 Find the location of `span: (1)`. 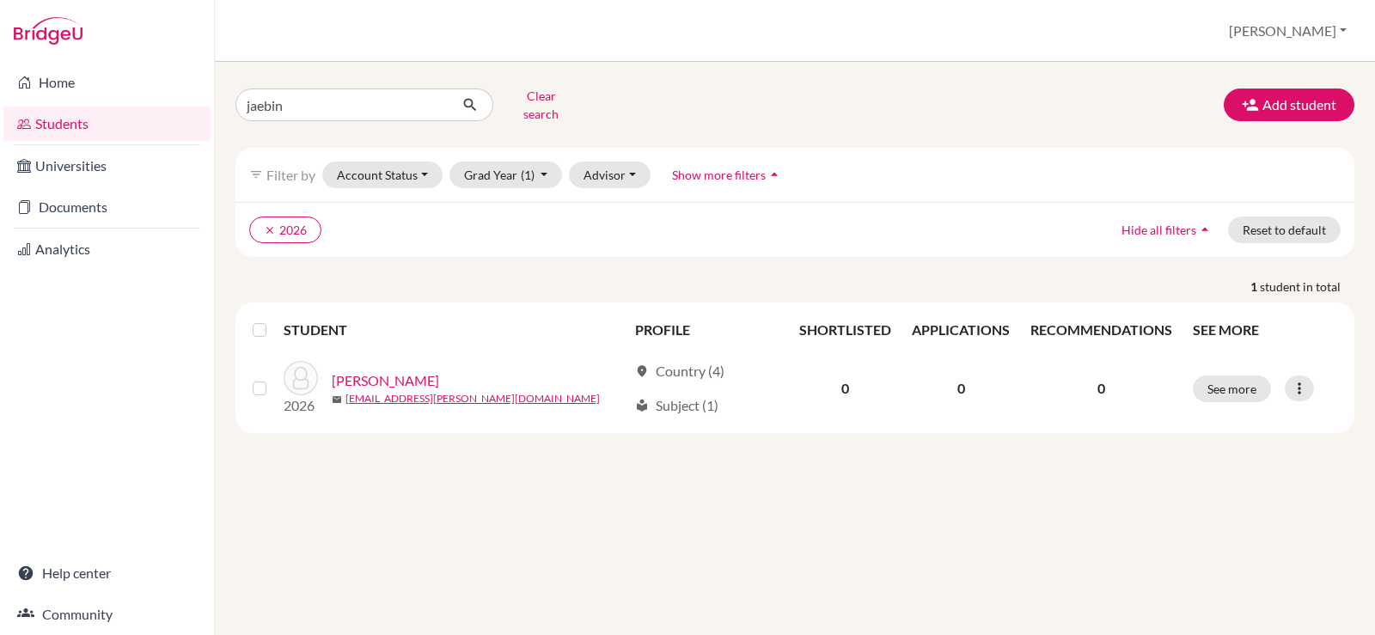

span: (1) is located at coordinates (528, 175).